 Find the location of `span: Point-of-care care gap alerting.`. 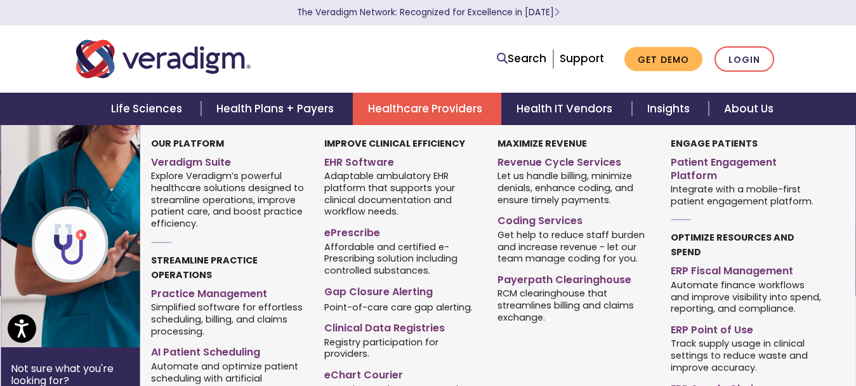

span: Point-of-care care gap alerting. is located at coordinates (399, 307).